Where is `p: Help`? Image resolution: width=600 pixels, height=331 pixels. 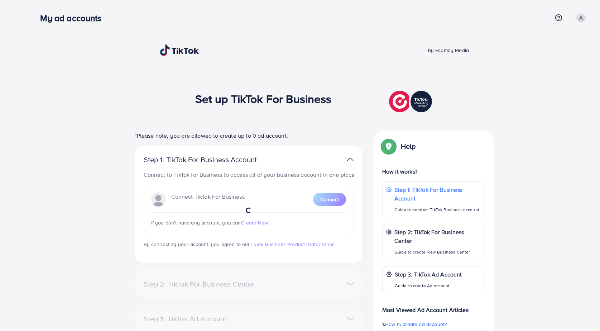 p: Help is located at coordinates (409, 146).